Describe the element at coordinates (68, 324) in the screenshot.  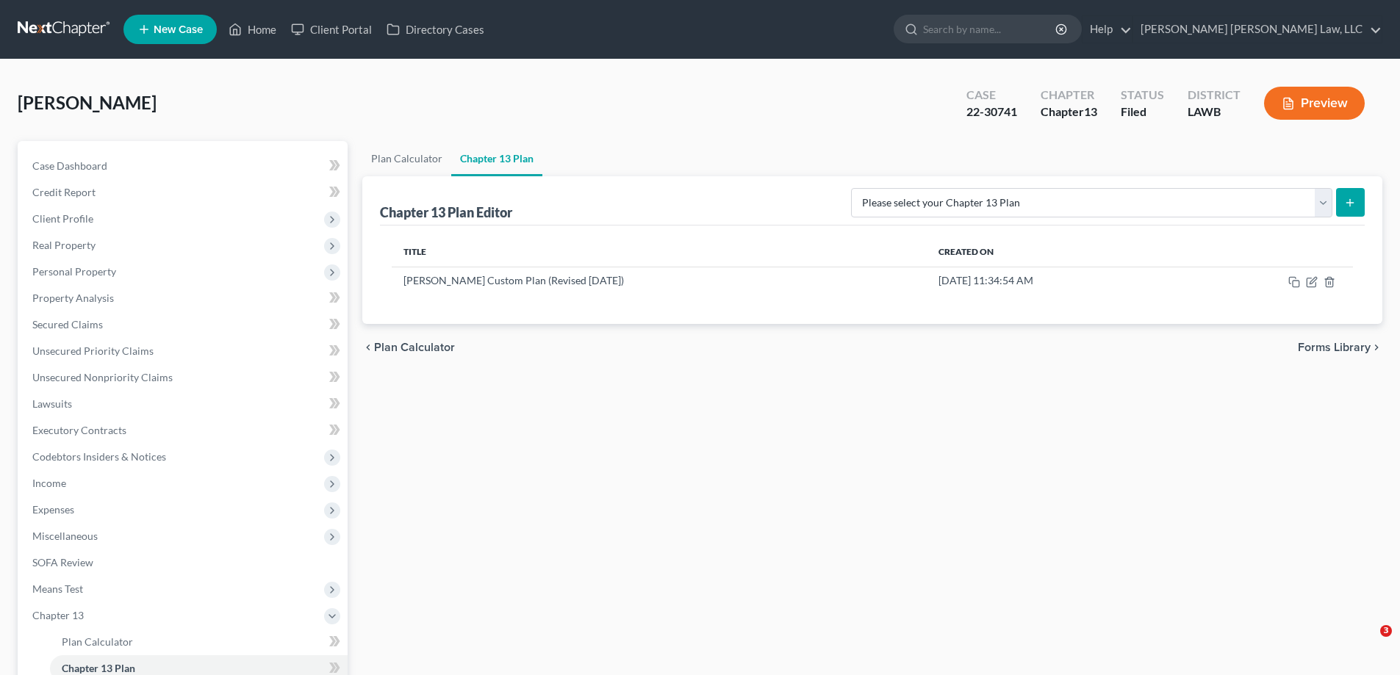
I see `span: Secured Claims` at that location.